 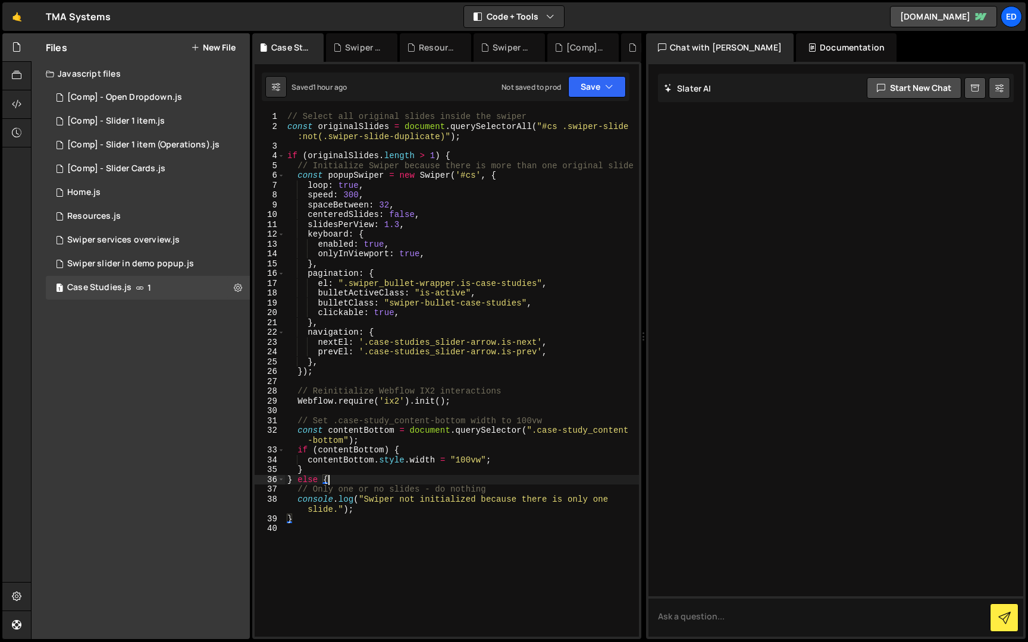 What do you see at coordinates (269, 186) in the screenshot?
I see `div: 7` at bounding box center [269, 186].